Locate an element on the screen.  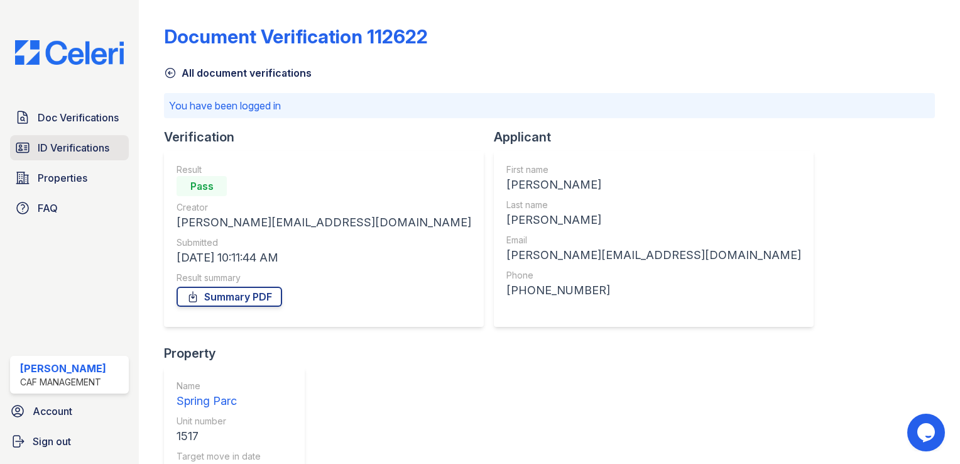
div: Email is located at coordinates (653, 240).